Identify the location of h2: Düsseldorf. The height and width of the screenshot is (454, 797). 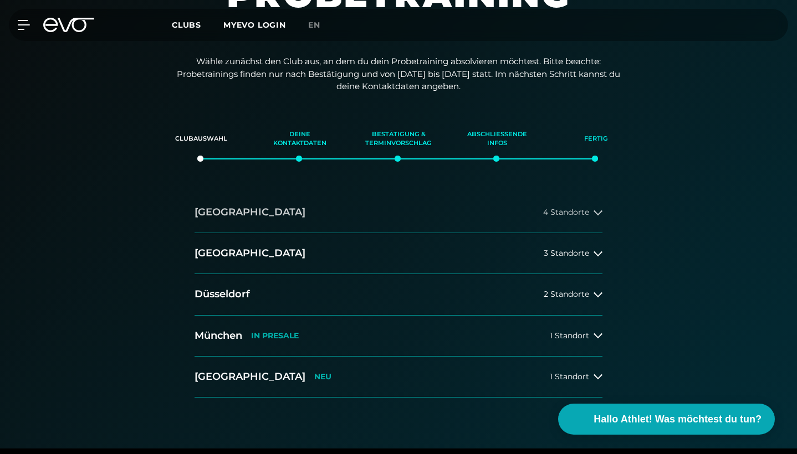
(222, 294).